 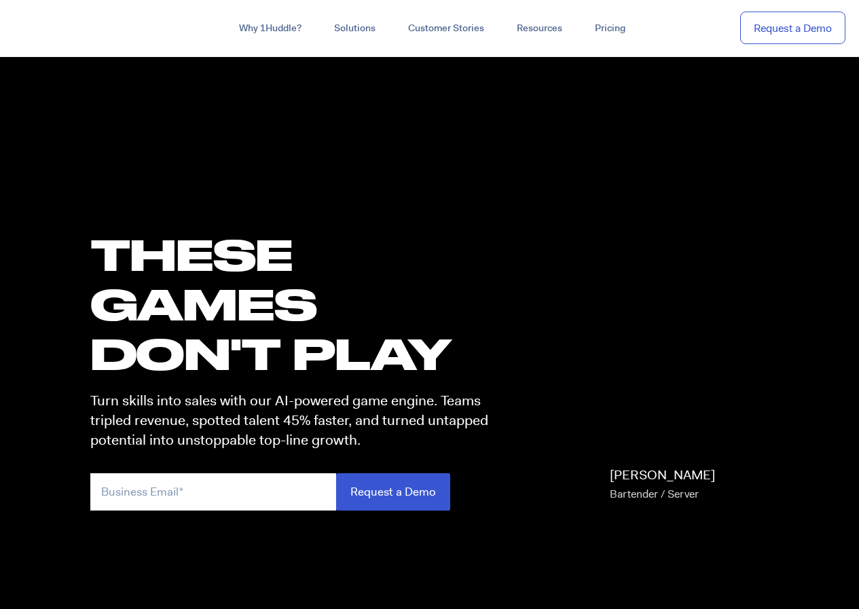 What do you see at coordinates (354, 29) in the screenshot?
I see `a: Solutions` at bounding box center [354, 29].